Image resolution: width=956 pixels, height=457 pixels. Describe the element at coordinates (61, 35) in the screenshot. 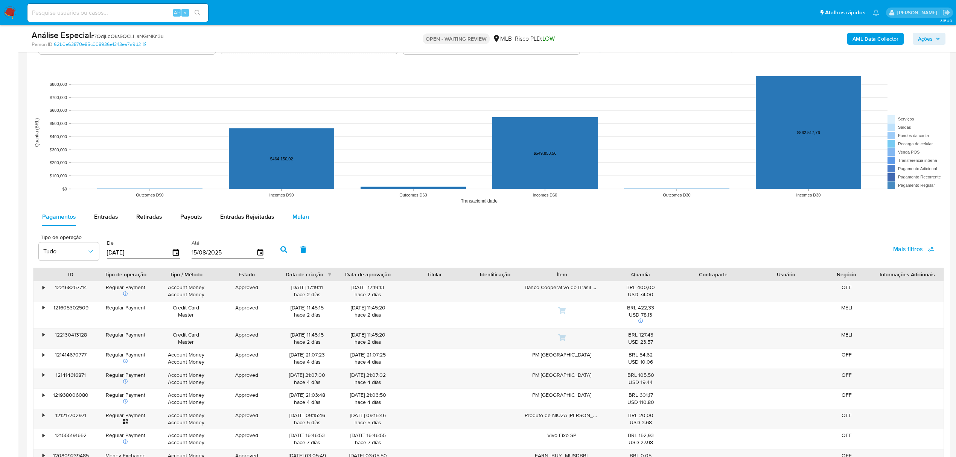

I see `b: Análise Especial` at that location.